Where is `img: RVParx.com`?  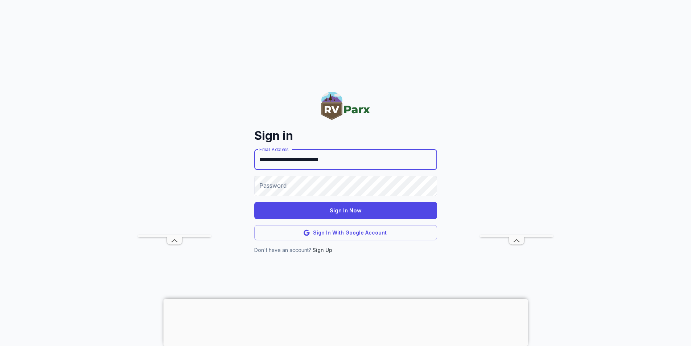 img: RVParx.com is located at coordinates (346, 106).